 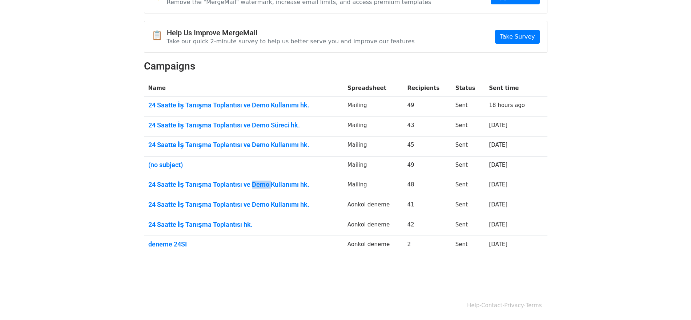 I want to click on td: 42, so click(x=427, y=226).